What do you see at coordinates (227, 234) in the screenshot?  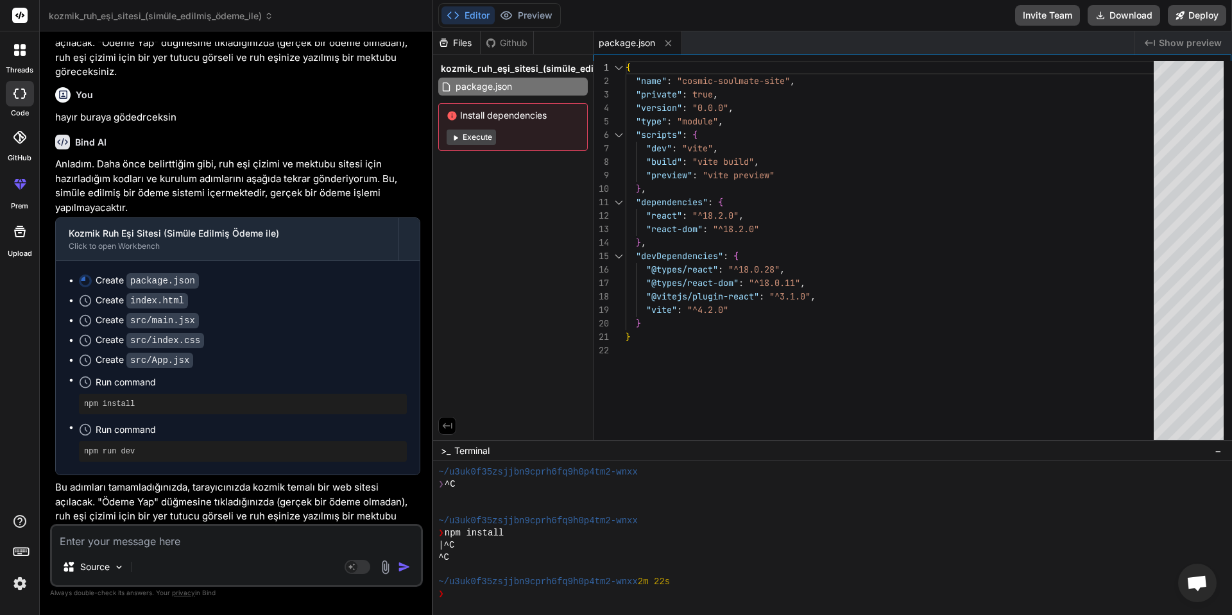 I see `div: Kozmik Ruh Eşi Sitesi (Simüle Edilmiş Ödeme ile)` at bounding box center [227, 234].